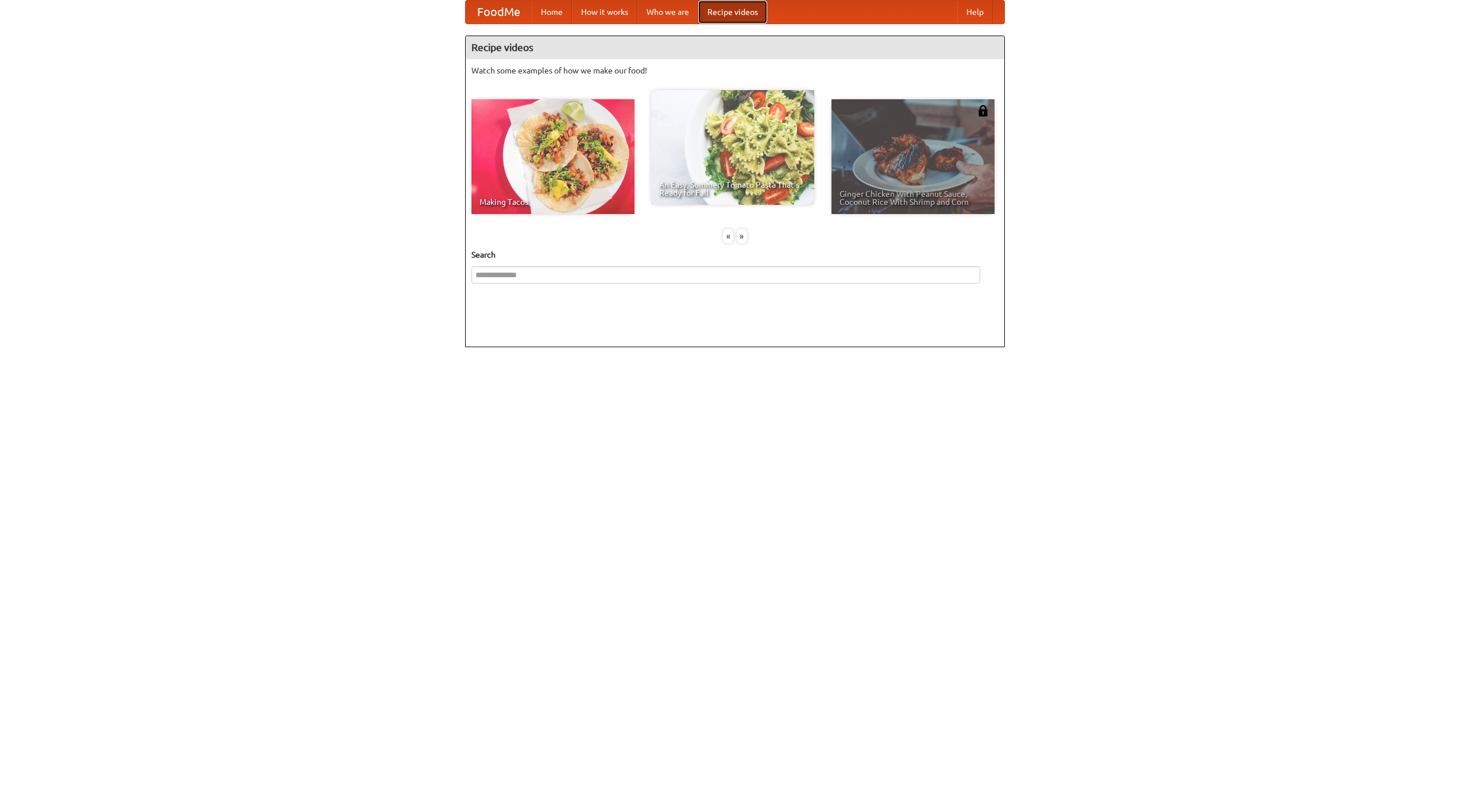 The height and width of the screenshot is (812, 1470). Describe the element at coordinates (735, 254) in the screenshot. I see `h5: Search` at that location.